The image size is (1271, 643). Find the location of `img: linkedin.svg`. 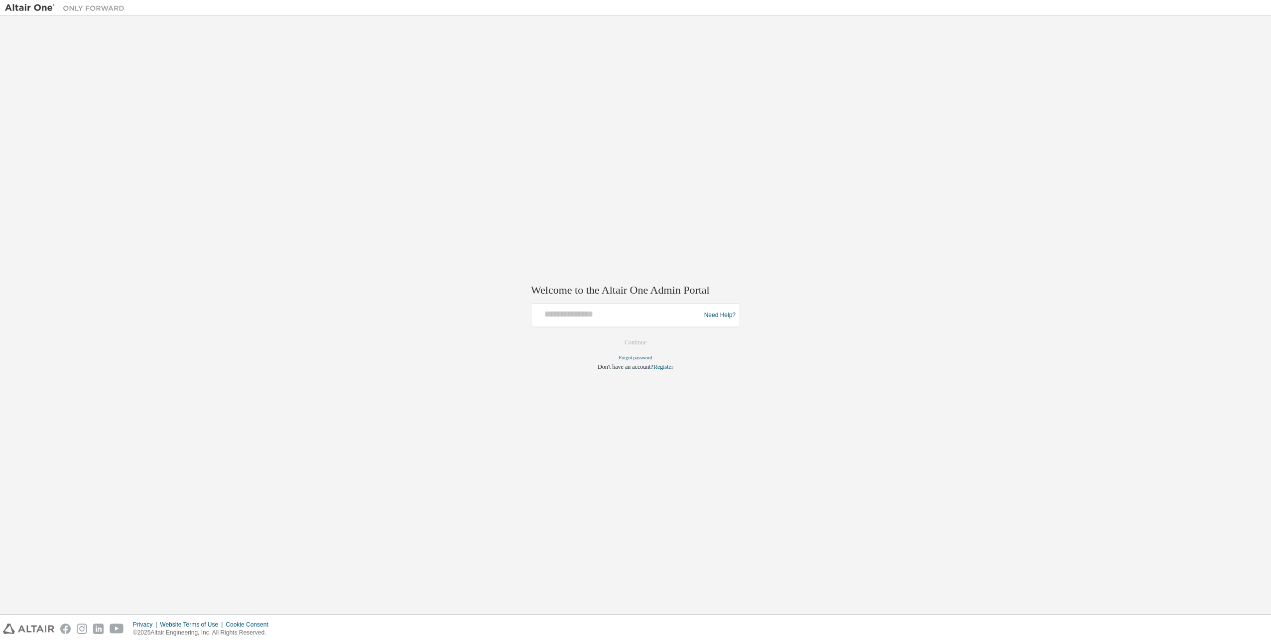

img: linkedin.svg is located at coordinates (98, 629).